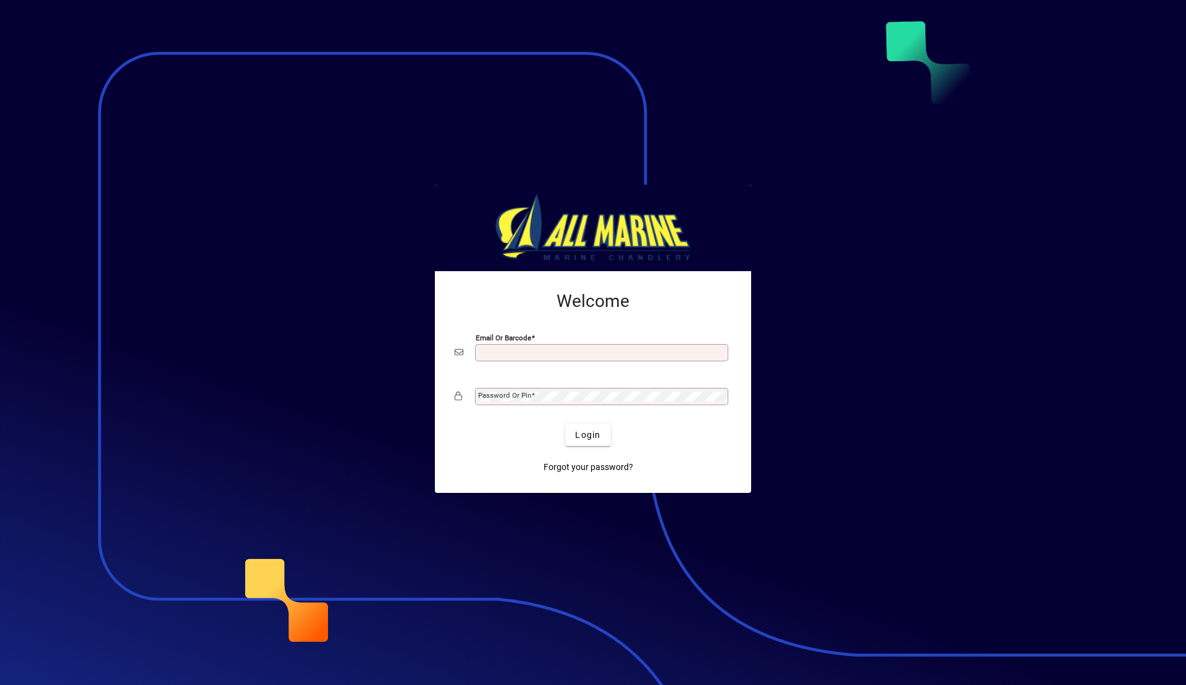 This screenshot has height=685, width=1186. Describe the element at coordinates (505, 395) in the screenshot. I see `mat-label: Password or Pin` at that location.